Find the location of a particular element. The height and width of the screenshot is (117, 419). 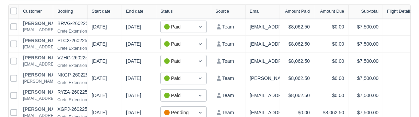

a: XGPJ-260225 is located at coordinates (72, 109).